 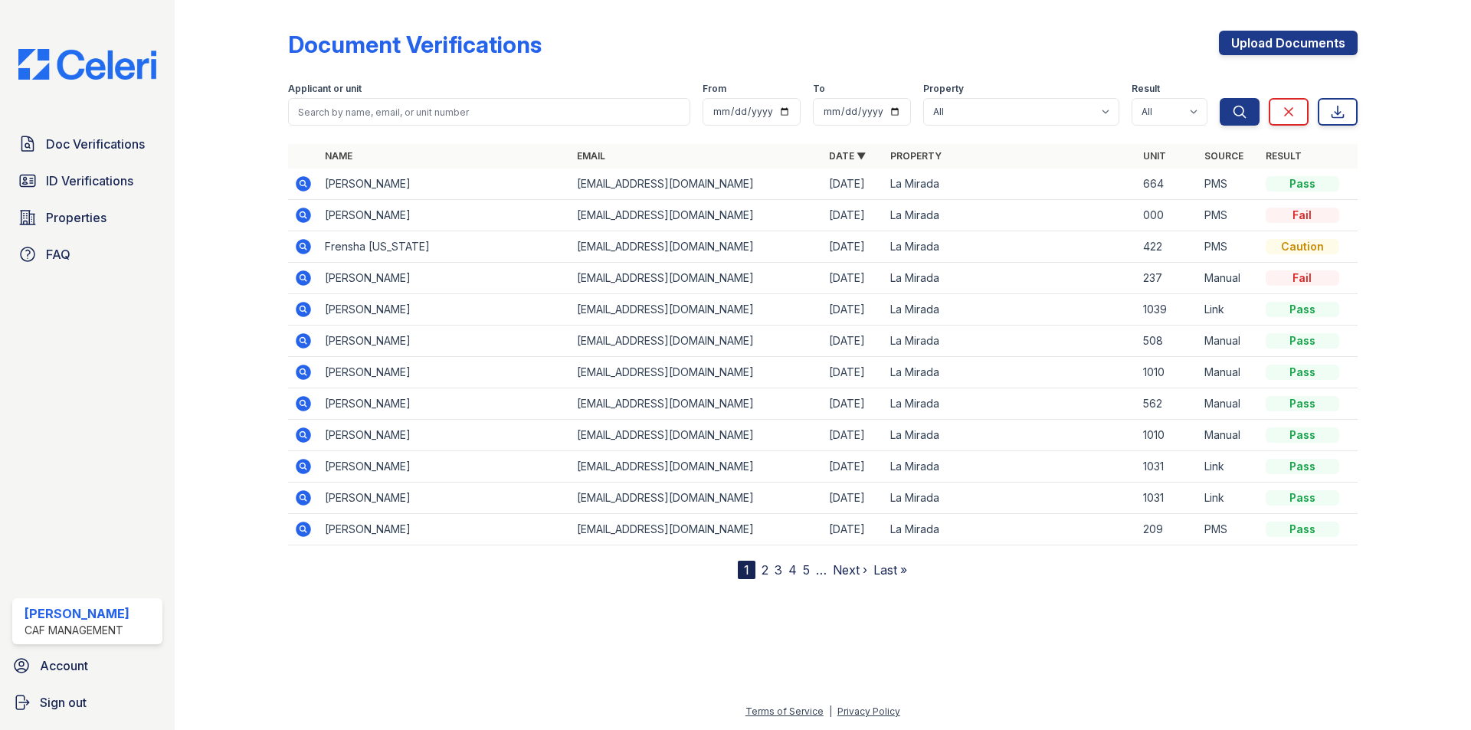 I want to click on div: CAF Management, so click(x=77, y=630).